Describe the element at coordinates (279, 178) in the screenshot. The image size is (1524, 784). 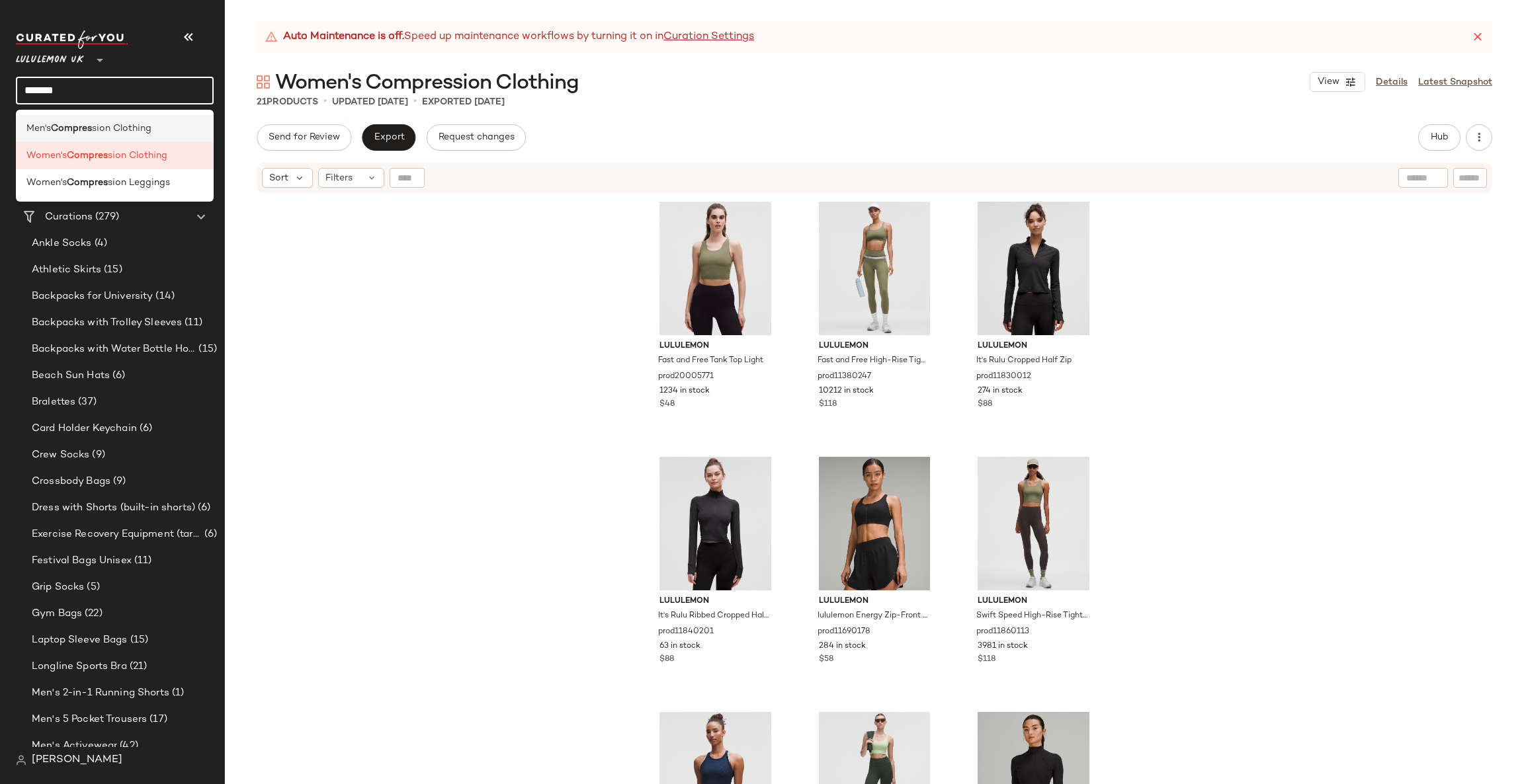
I see `span: Sort` at that location.